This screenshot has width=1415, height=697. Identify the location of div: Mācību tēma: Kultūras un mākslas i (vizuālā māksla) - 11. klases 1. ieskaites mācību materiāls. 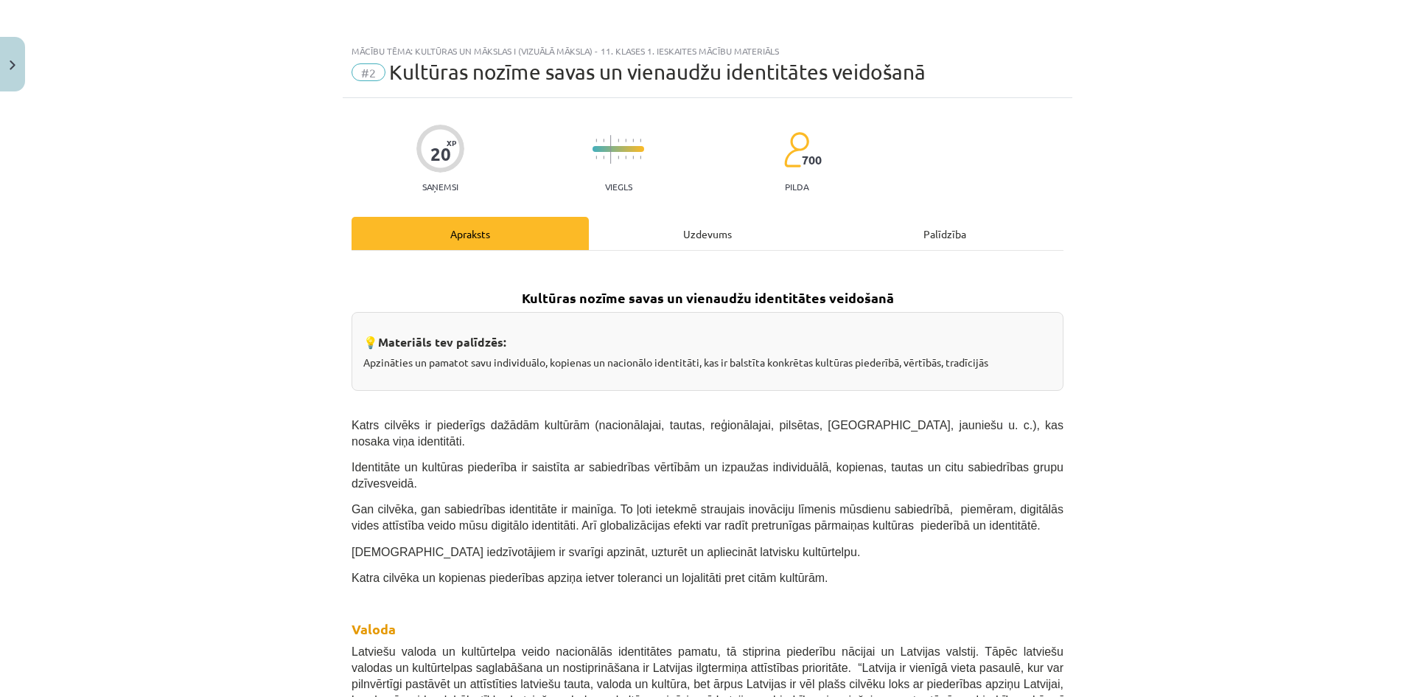
(708, 51).